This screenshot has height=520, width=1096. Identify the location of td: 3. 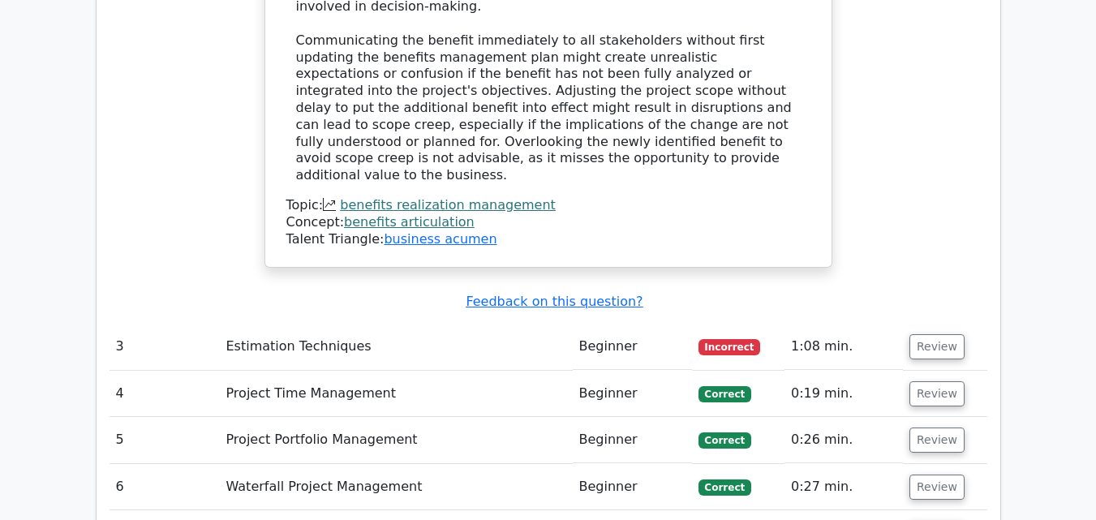
(165, 346).